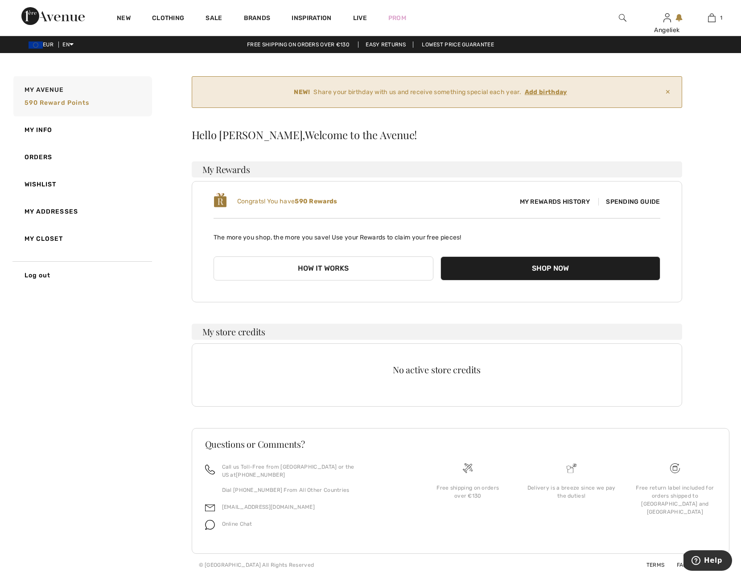 This screenshot has height=577, width=741. Describe the element at coordinates (323, 268) in the screenshot. I see `button: How it works` at that location.